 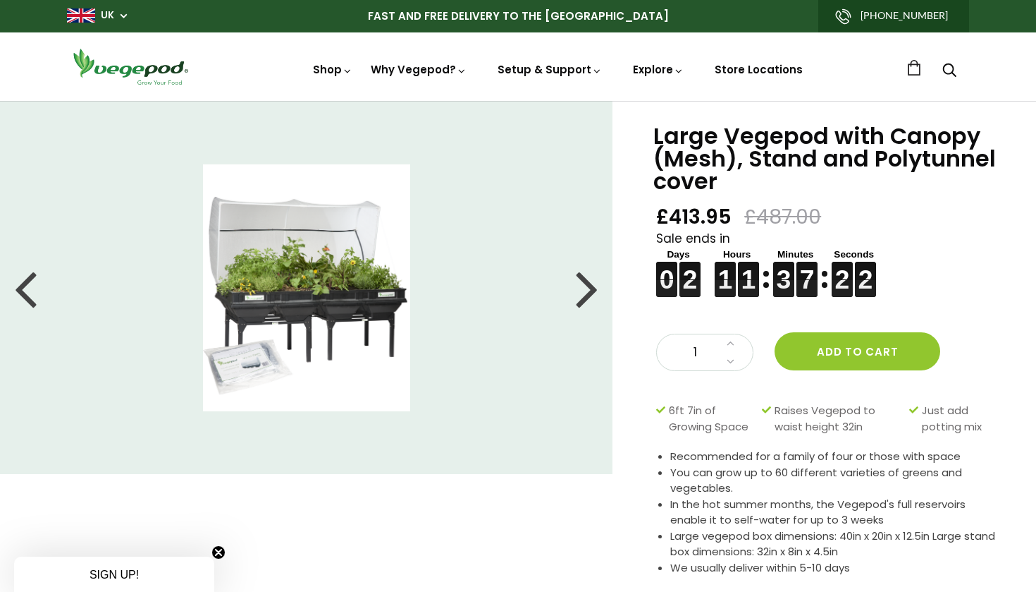 What do you see at coordinates (836, 456) in the screenshot?
I see `li: Recommended for a family of four or those with space` at bounding box center [836, 456].